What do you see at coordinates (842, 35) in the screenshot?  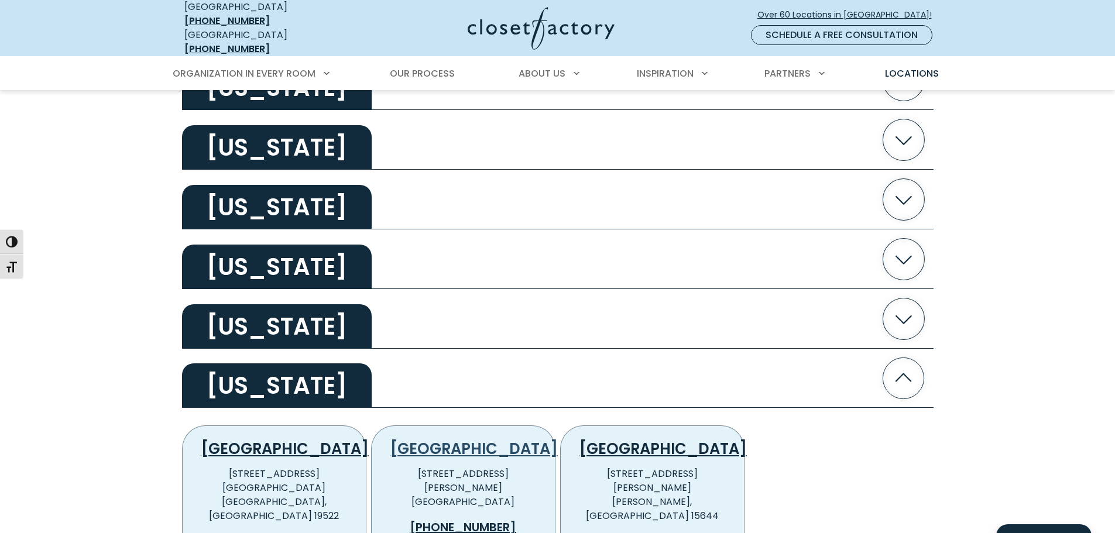 I see `a: Schedule a Free Consultation` at bounding box center [842, 35].